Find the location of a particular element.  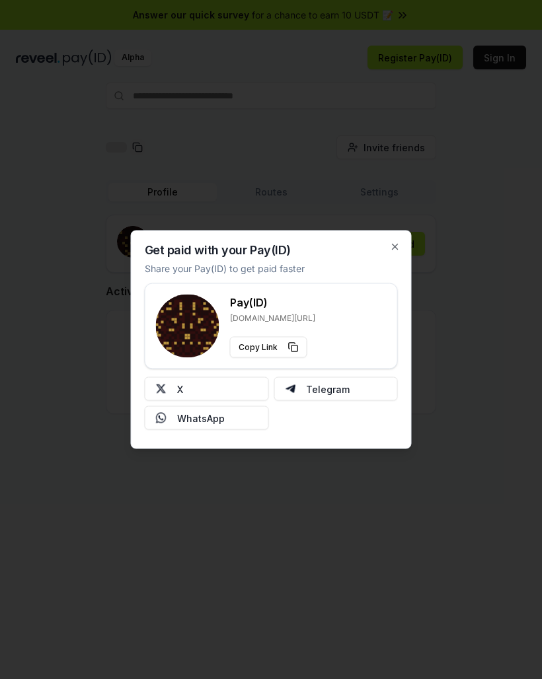

p: Share your Pay(ID) to get paid faster is located at coordinates (225, 268).